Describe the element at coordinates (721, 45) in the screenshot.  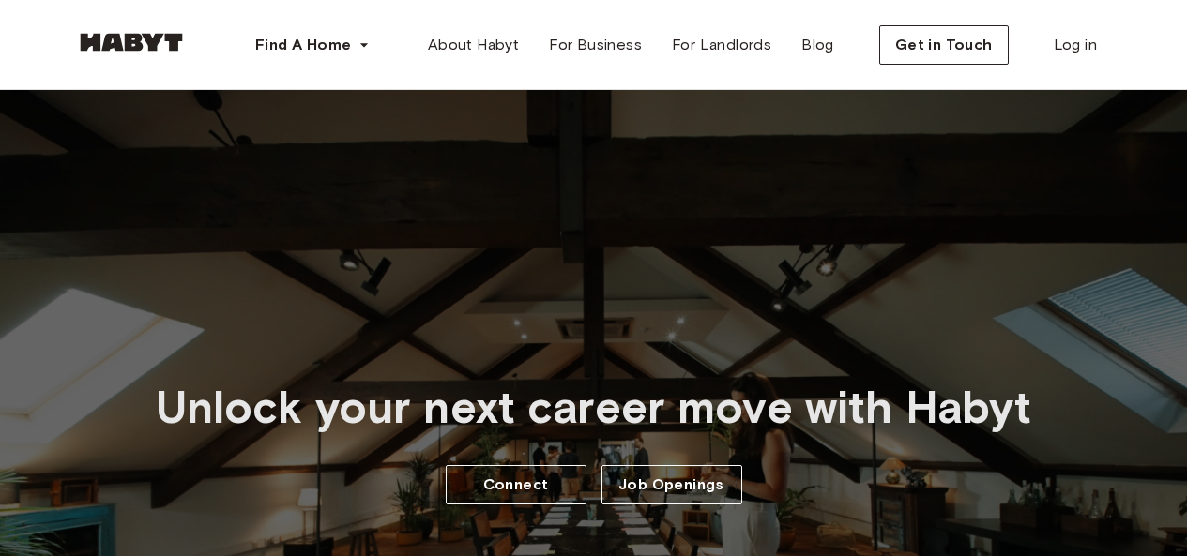
I see `a: For Landlords` at that location.